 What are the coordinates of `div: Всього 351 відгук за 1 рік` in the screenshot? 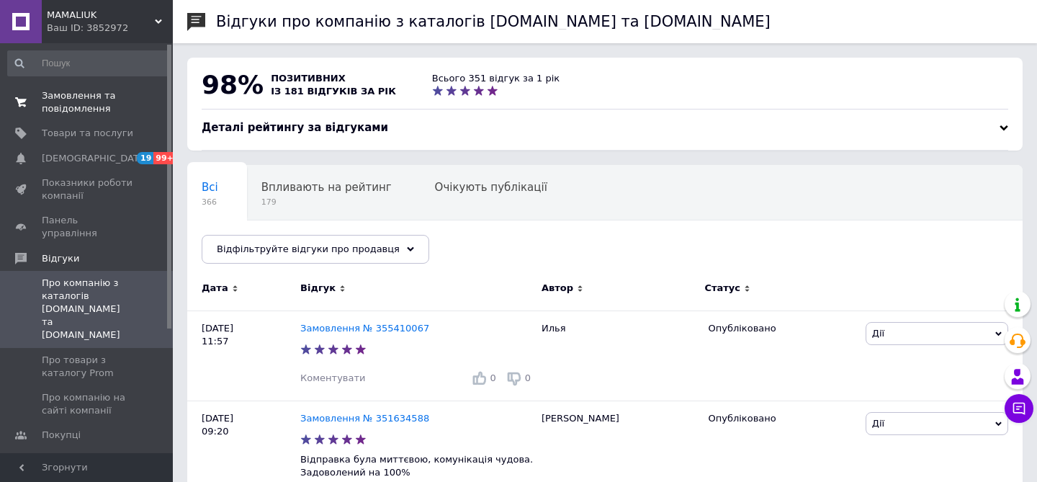 It's located at (495, 78).